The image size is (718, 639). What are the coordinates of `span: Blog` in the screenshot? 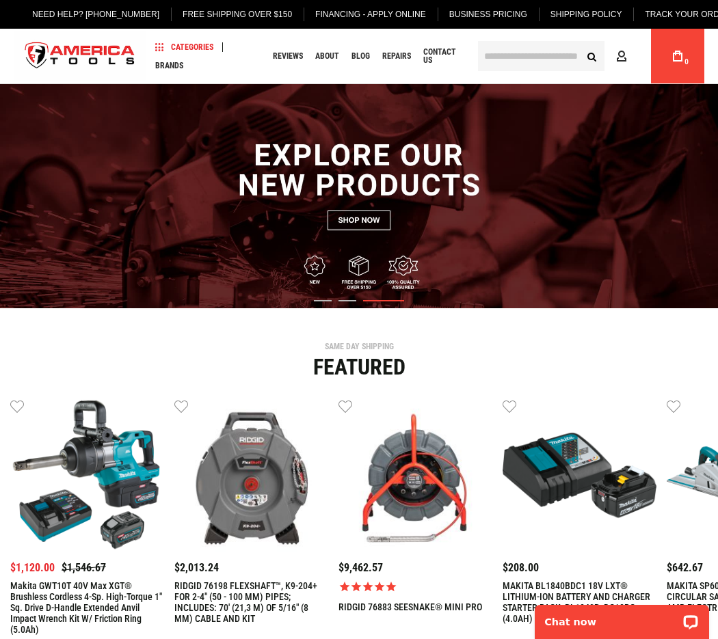 It's located at (360, 56).